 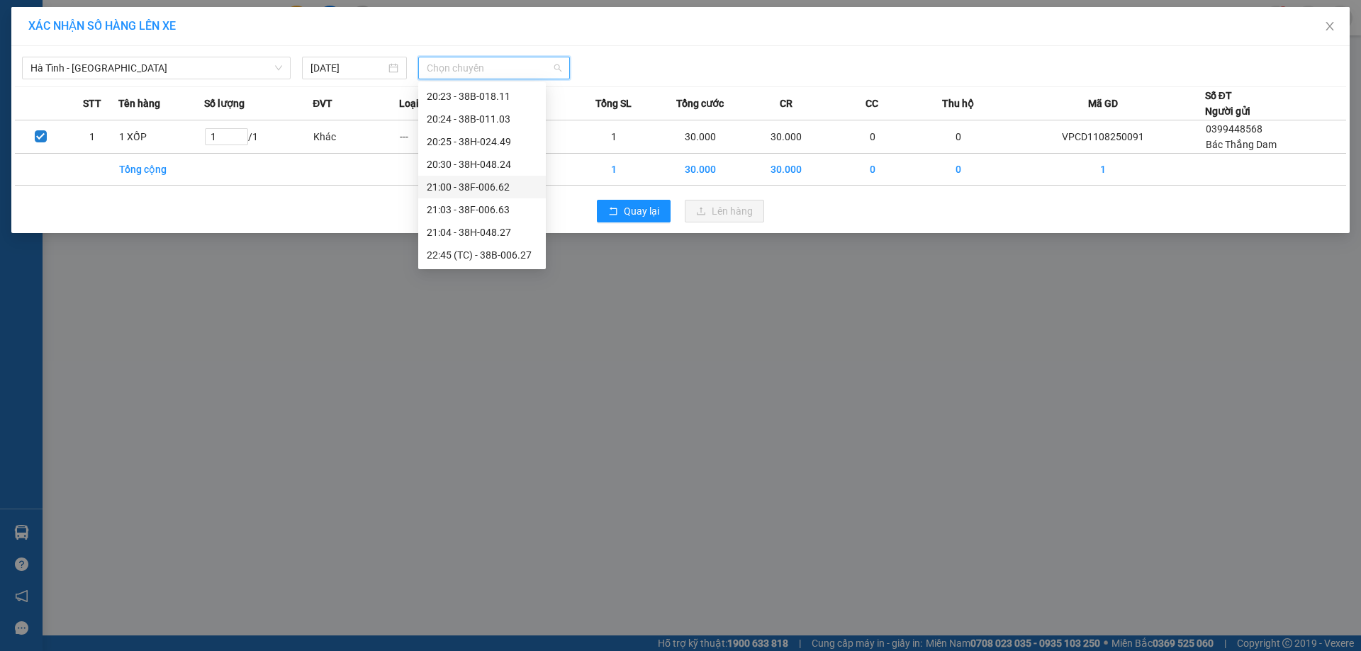 I want to click on span: Tổng cước, so click(x=699, y=103).